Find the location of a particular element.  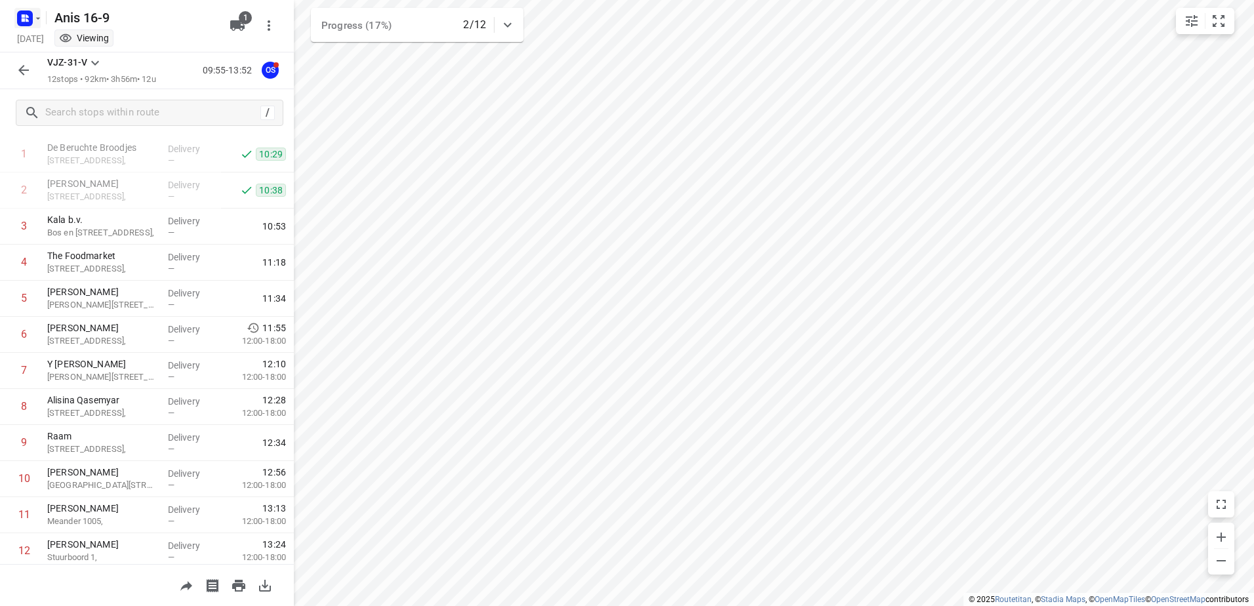

div: 1 is located at coordinates (24, 154).